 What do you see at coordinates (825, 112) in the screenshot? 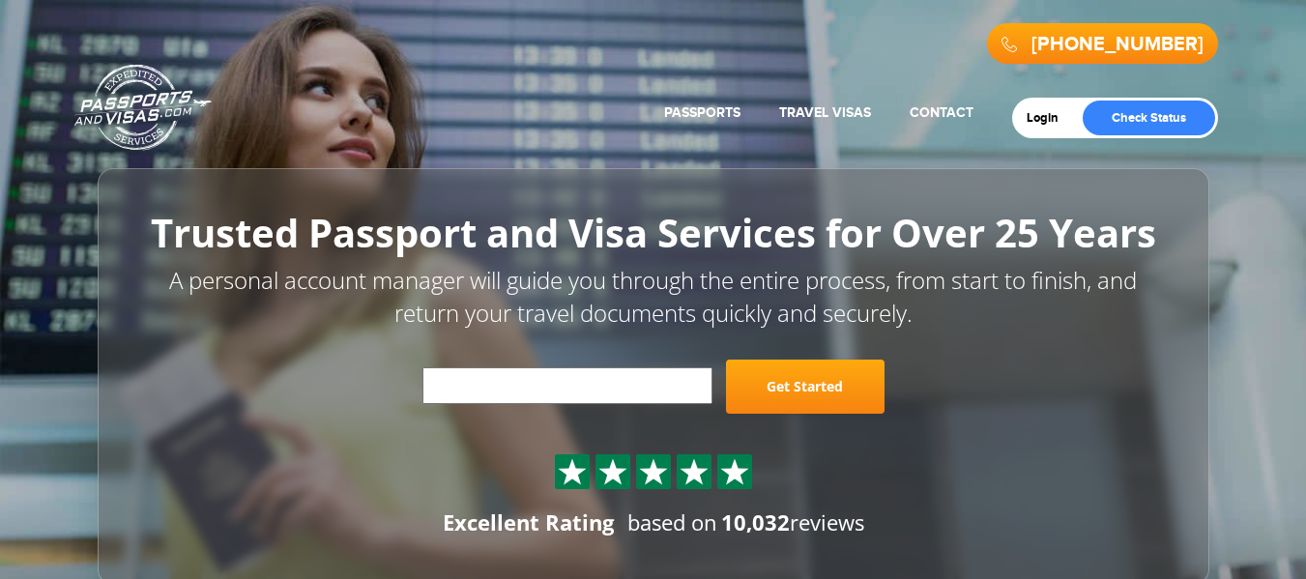
I see `a: Travel Visas` at bounding box center [825, 112].